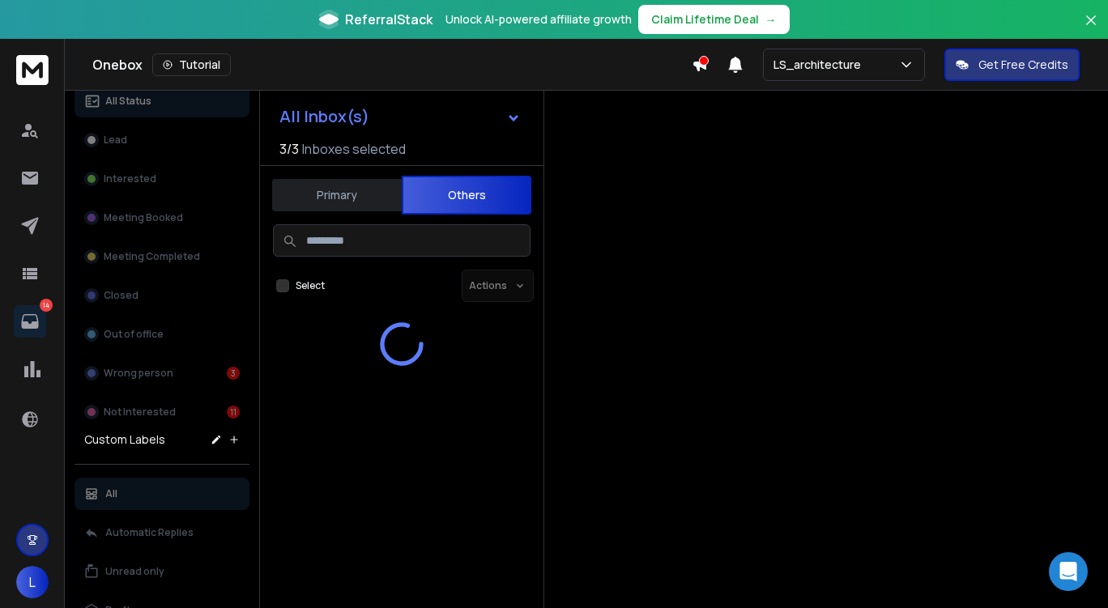  What do you see at coordinates (354, 149) in the screenshot?
I see `h3: Inboxes selected` at bounding box center [354, 149].